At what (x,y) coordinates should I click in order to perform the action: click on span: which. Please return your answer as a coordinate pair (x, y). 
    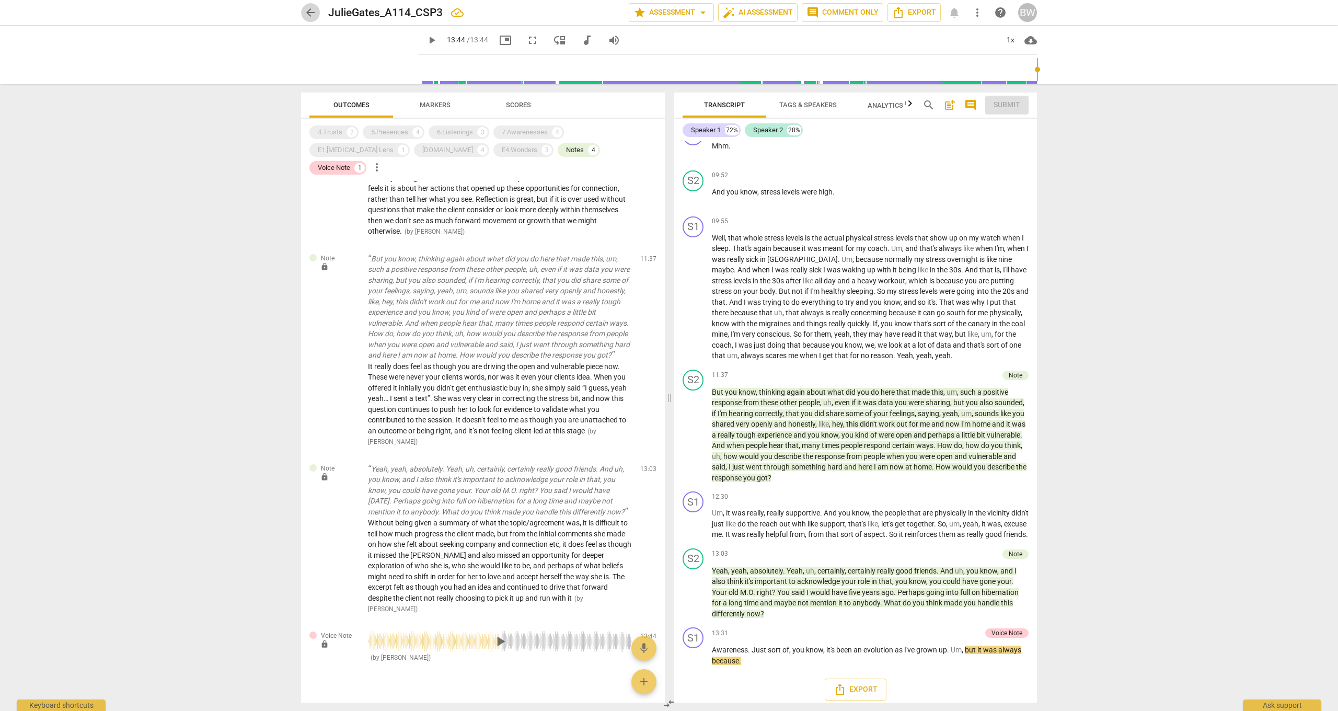
    Looking at the image, I should click on (919, 281).